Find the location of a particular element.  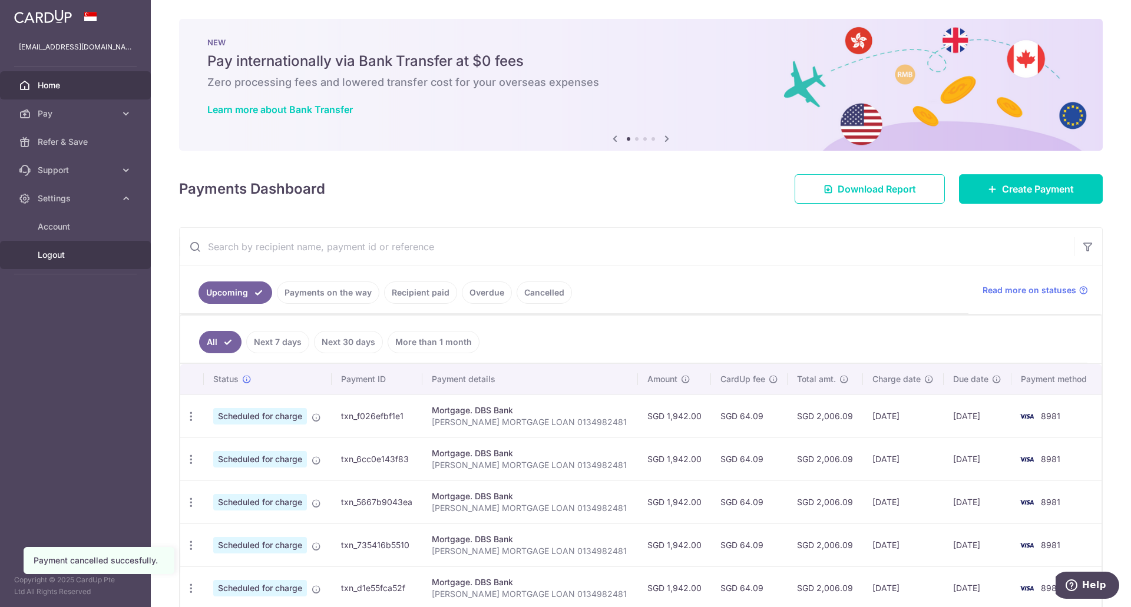

a: Create Payment is located at coordinates (1031, 189).